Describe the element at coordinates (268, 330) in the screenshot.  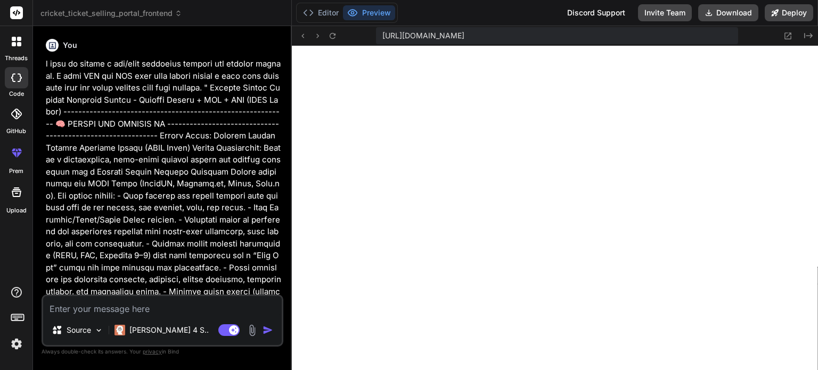
I see `img: icon` at that location.